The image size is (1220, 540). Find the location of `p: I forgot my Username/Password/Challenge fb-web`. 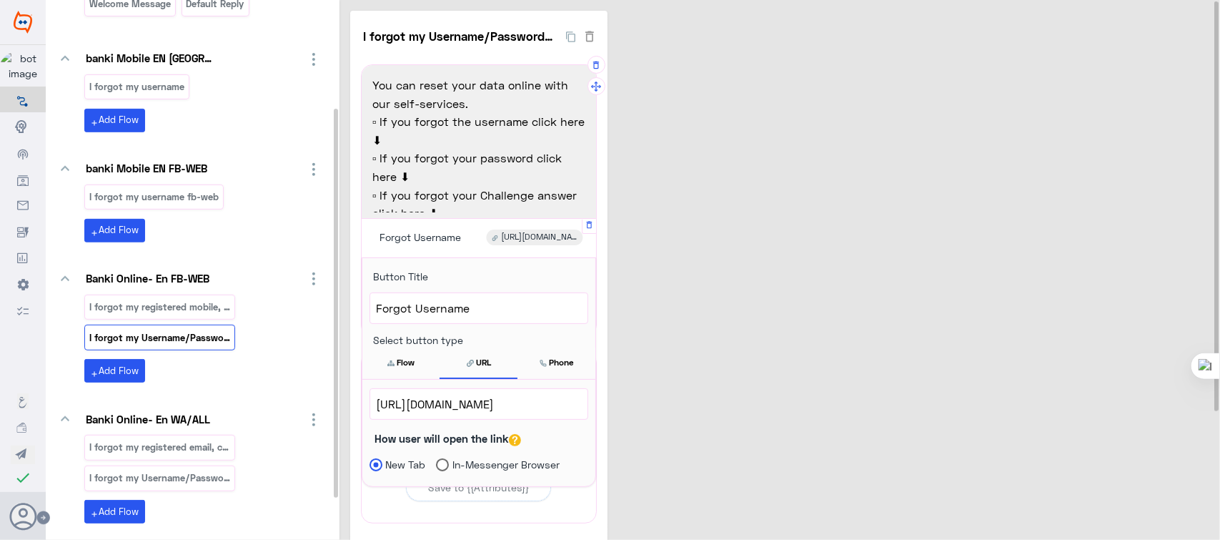

p: I forgot my Username/Password/Challenge fb-web is located at coordinates (160, 337).